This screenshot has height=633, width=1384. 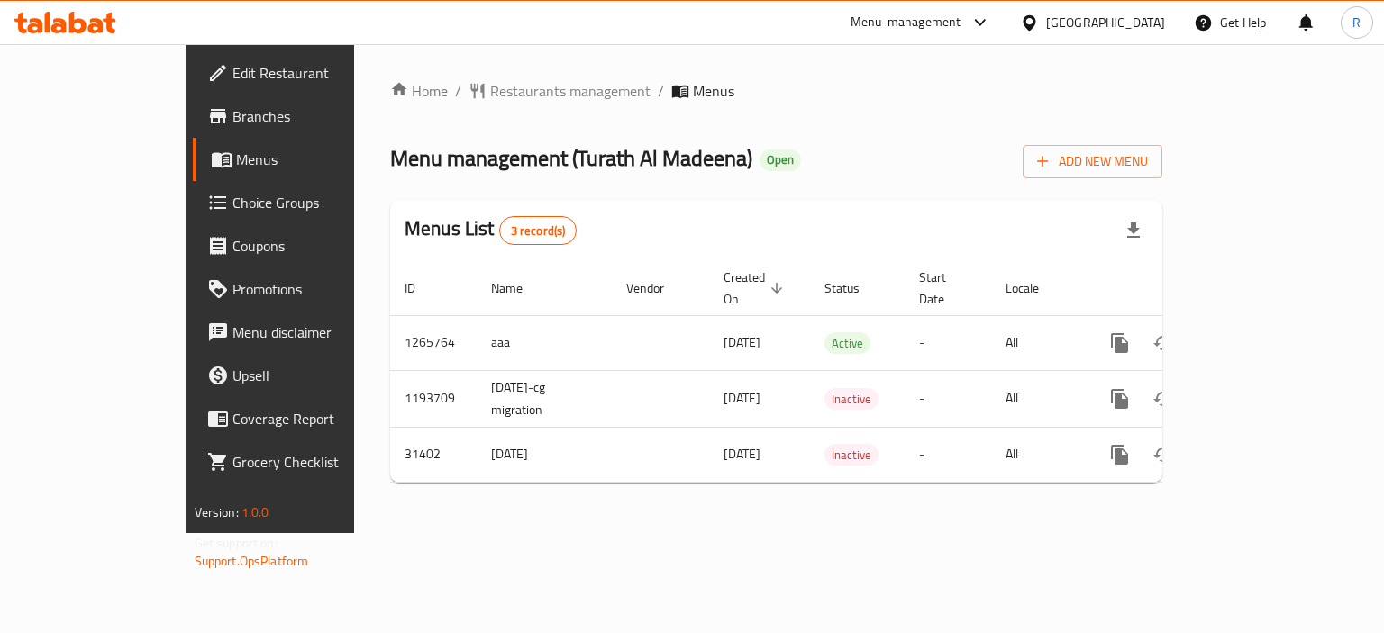 What do you see at coordinates (1134, 231) in the screenshot?
I see `div: Export file` at bounding box center [1134, 231].